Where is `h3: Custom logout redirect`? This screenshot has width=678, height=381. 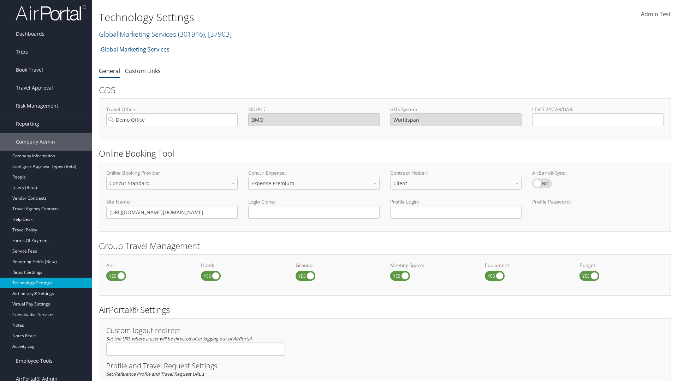
h3: Custom logout redirect is located at coordinates (196, 331).